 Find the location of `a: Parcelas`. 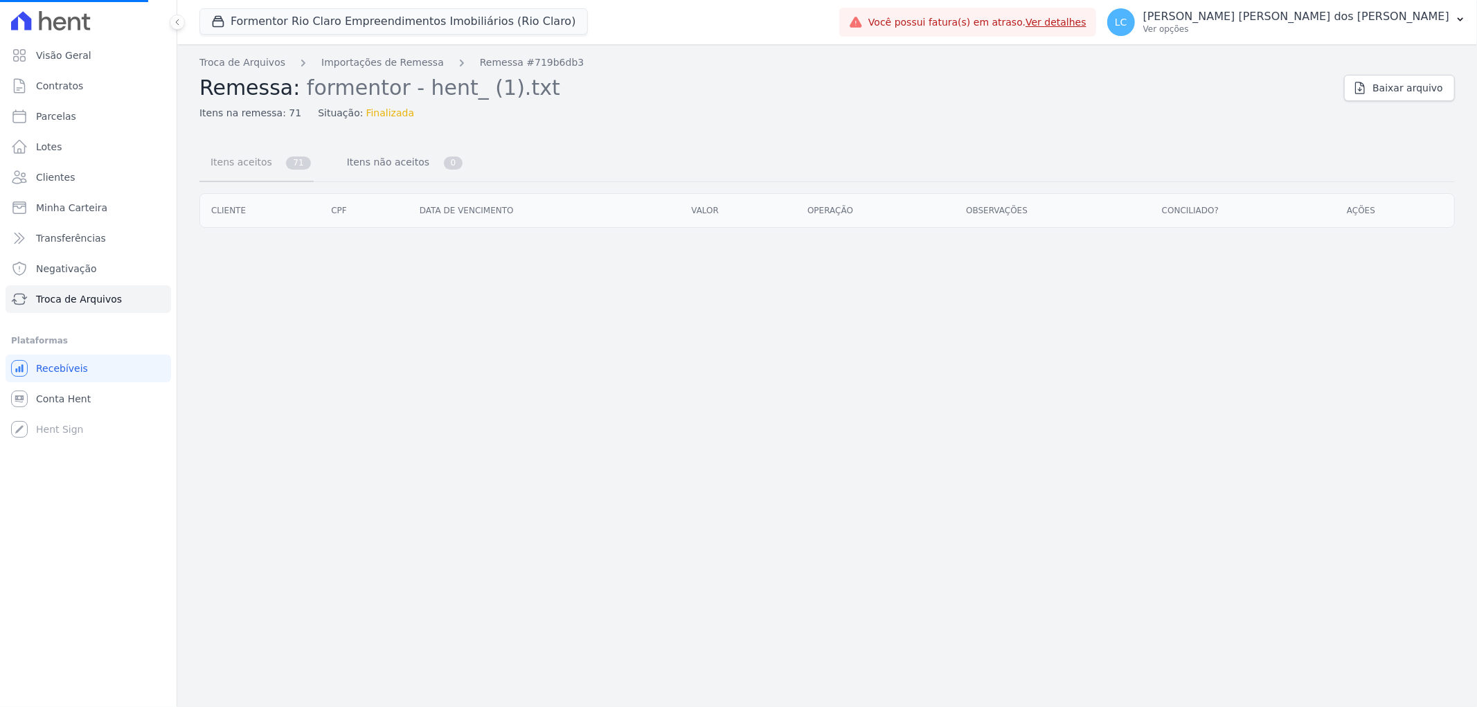

a: Parcelas is located at coordinates (88, 116).